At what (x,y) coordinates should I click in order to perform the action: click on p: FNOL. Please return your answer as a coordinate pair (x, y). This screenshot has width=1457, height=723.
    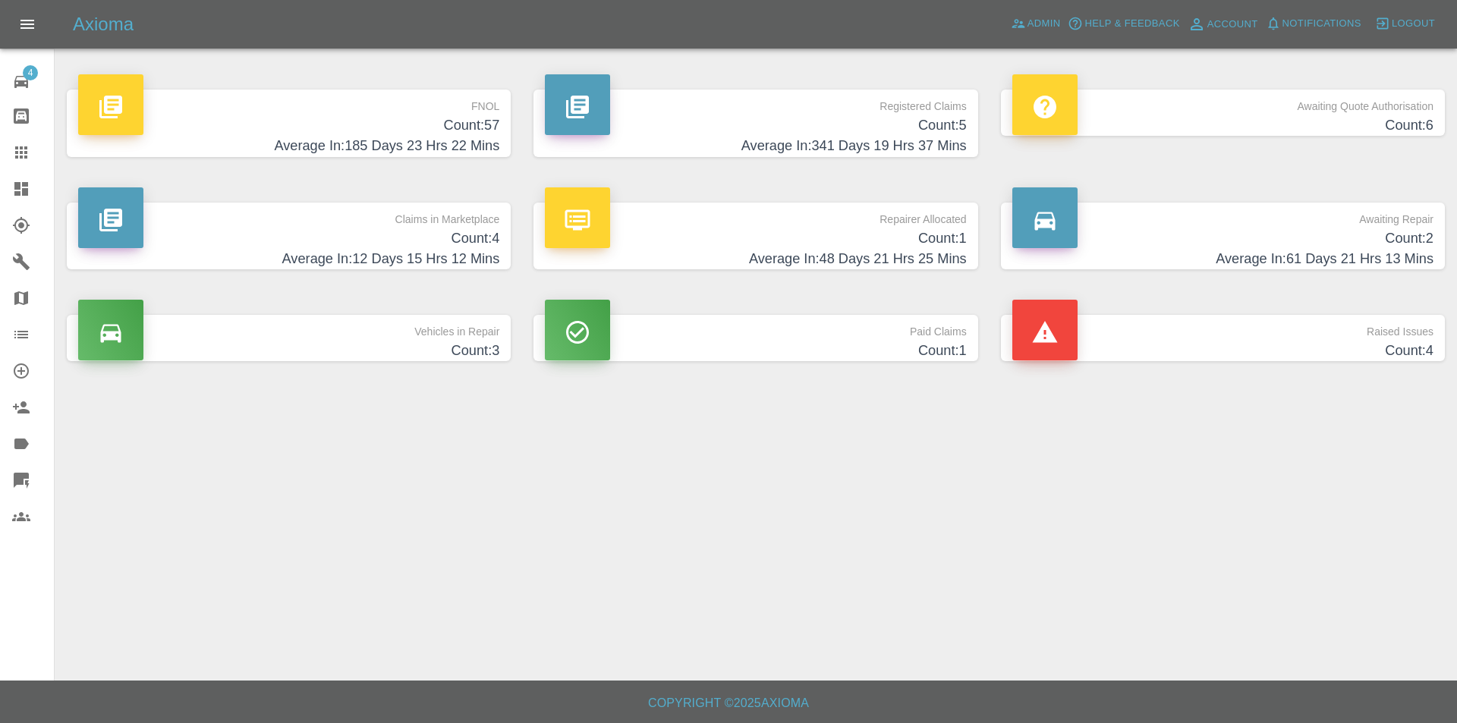
    Looking at the image, I should click on (288, 102).